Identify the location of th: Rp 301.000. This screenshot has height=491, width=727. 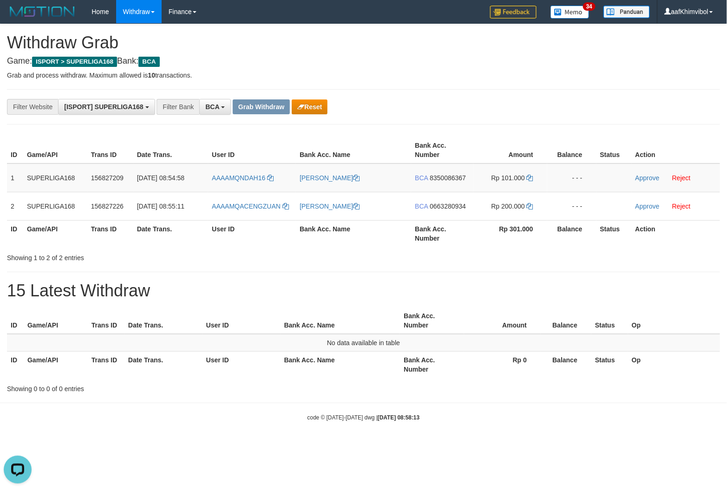
(510, 233).